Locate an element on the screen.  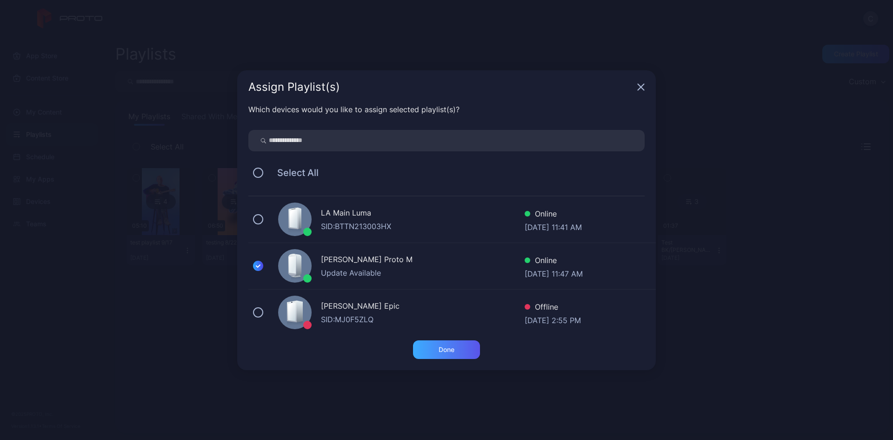
button: Done is located at coordinates (447, 349).